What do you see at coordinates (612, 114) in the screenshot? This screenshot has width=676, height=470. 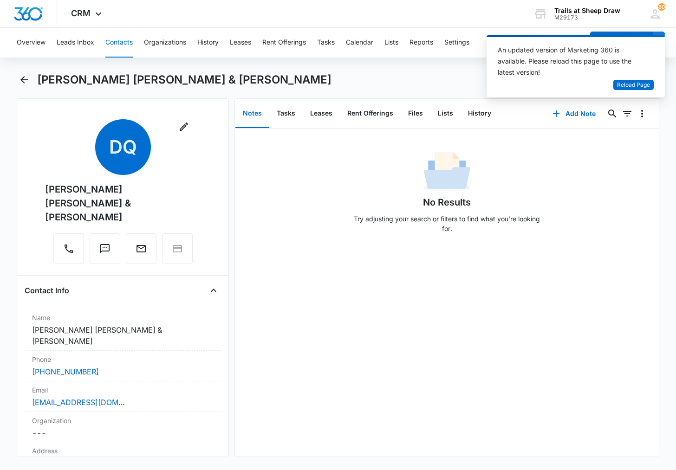 I see `button: Search...` at bounding box center [612, 114].